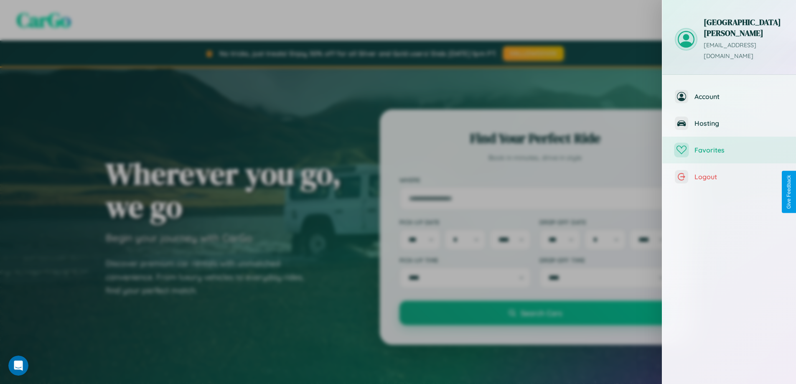 This screenshot has height=384, width=796. I want to click on span: Logout, so click(739, 177).